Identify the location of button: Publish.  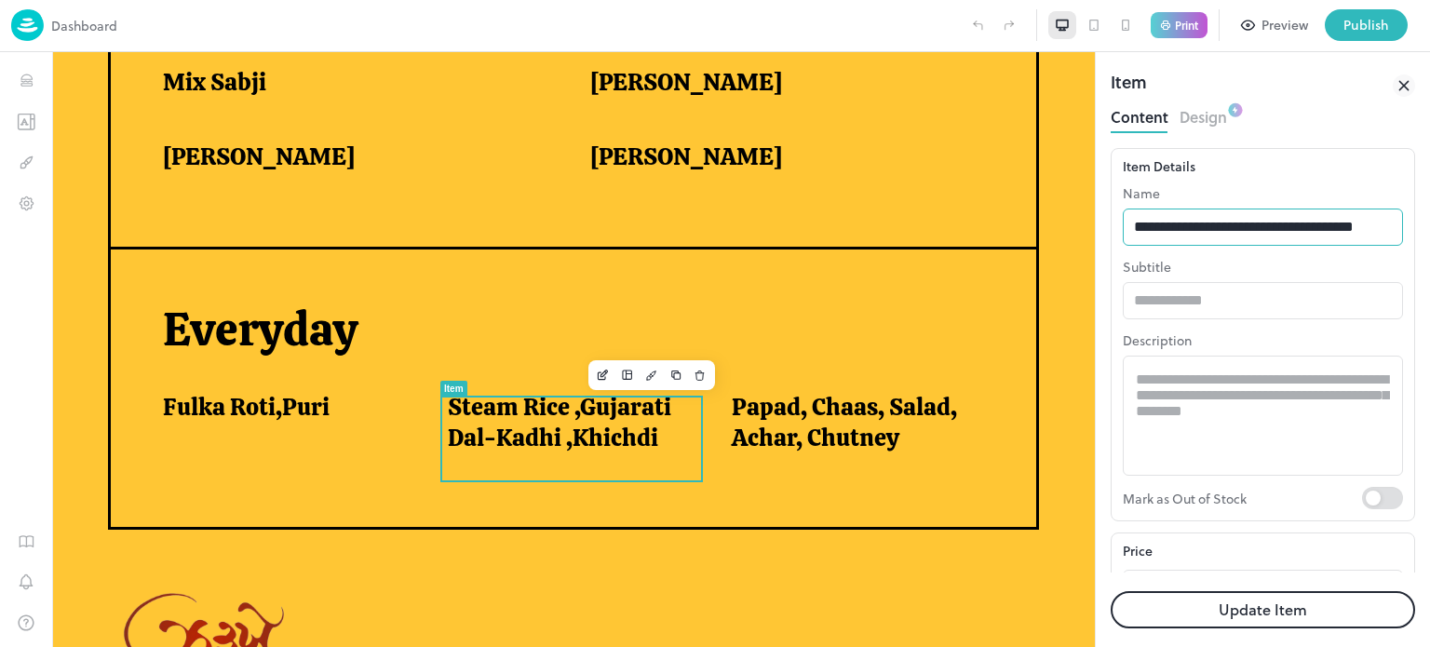
(1366, 25).